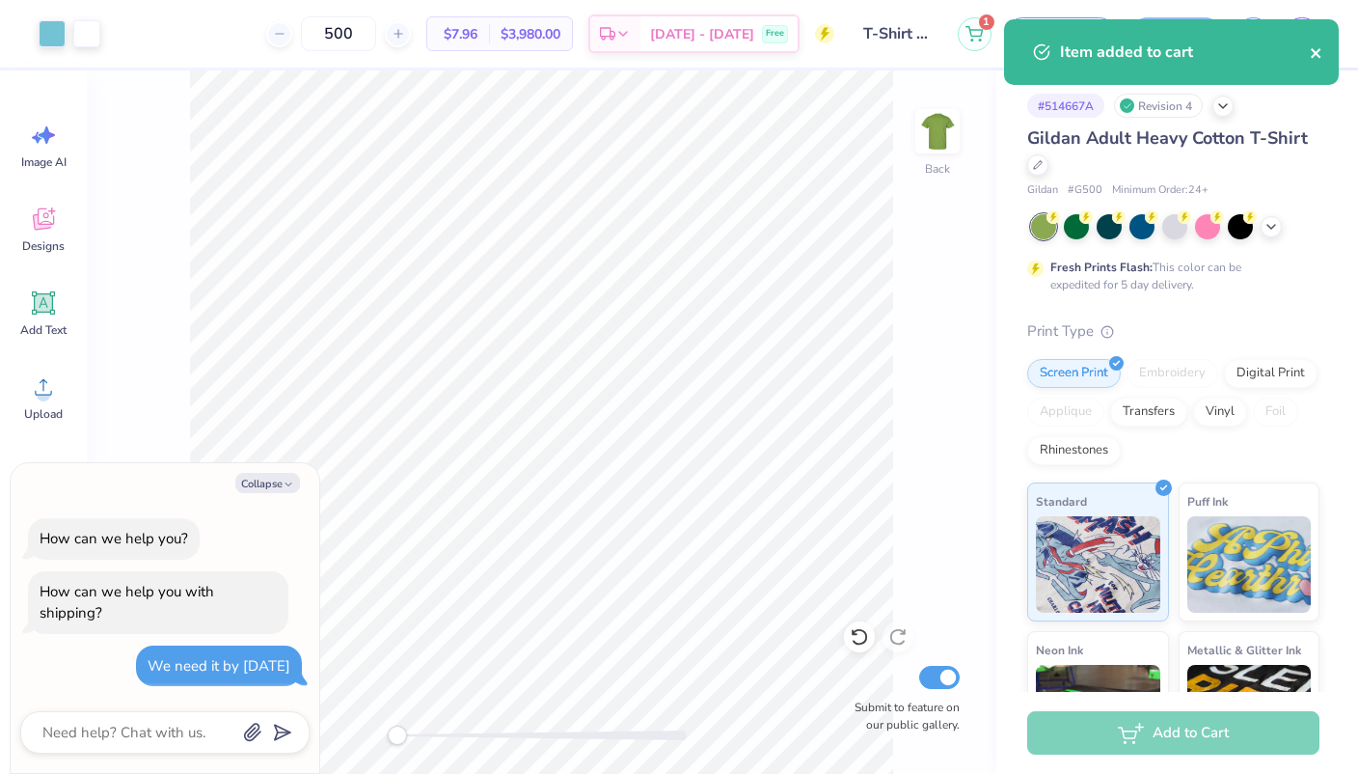  Describe the element at coordinates (938, 131) in the screenshot. I see `img: Back` at that location.